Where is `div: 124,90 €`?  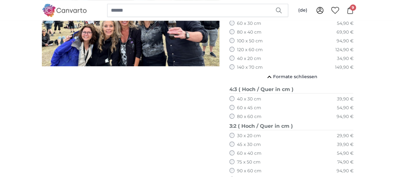
div: 124,90 € is located at coordinates (344, 50).